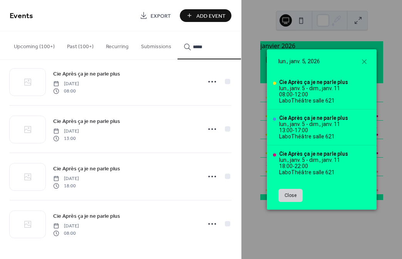  I want to click on a: Add Event, so click(206, 15).